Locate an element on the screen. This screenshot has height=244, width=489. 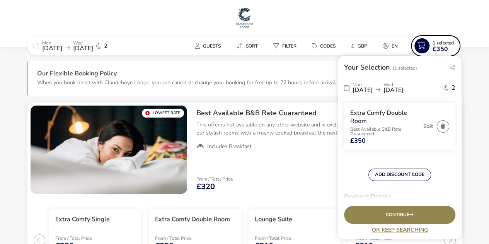
span: £320 is located at coordinates (206, 187).